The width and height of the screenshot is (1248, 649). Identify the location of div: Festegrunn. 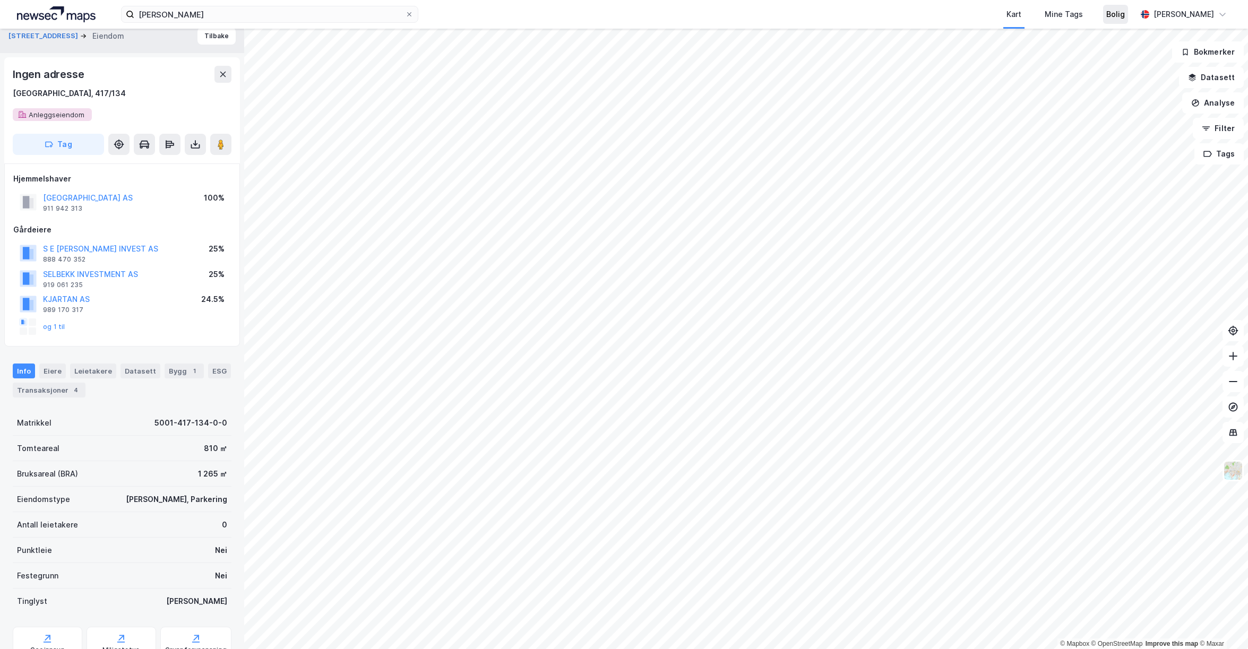
(38, 576).